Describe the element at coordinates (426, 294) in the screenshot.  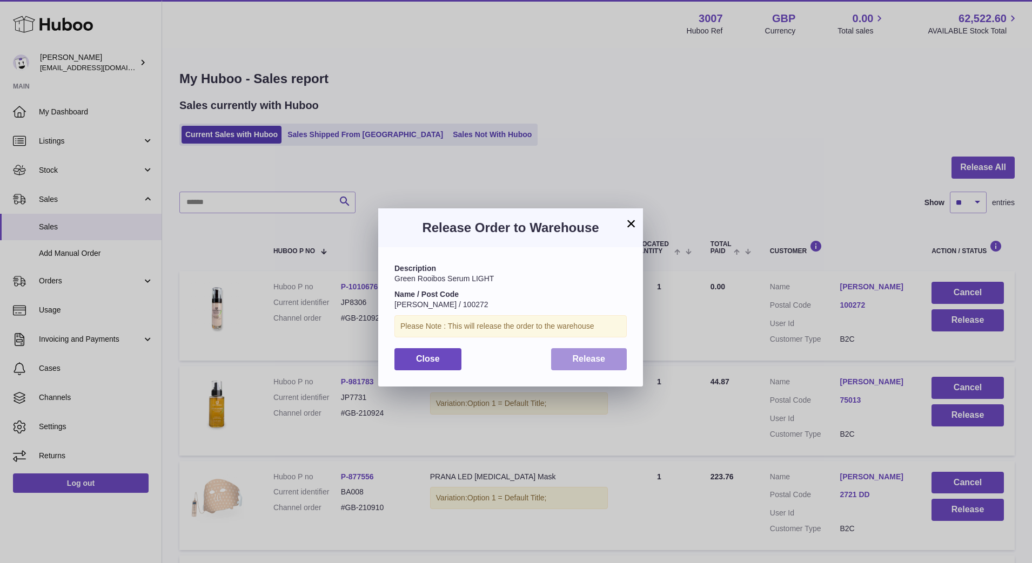
I see `strong: Name / Post Code` at that location.